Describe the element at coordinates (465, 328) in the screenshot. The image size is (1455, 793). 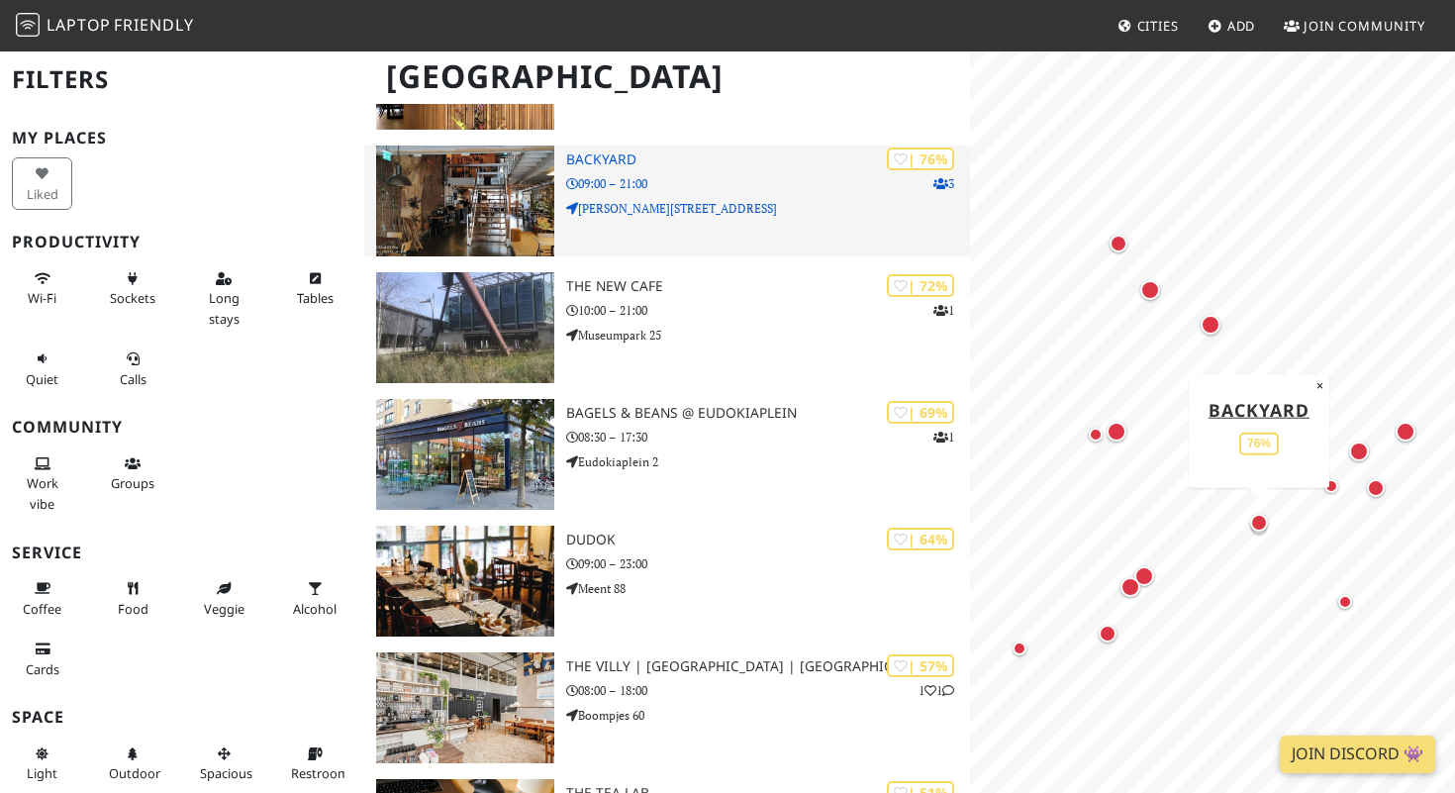
I see `img: The New Cafe` at that location.